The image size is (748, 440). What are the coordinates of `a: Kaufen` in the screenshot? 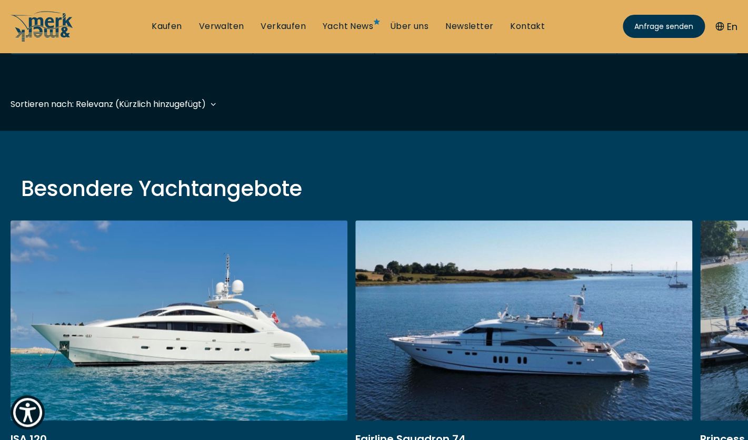 It's located at (166, 26).